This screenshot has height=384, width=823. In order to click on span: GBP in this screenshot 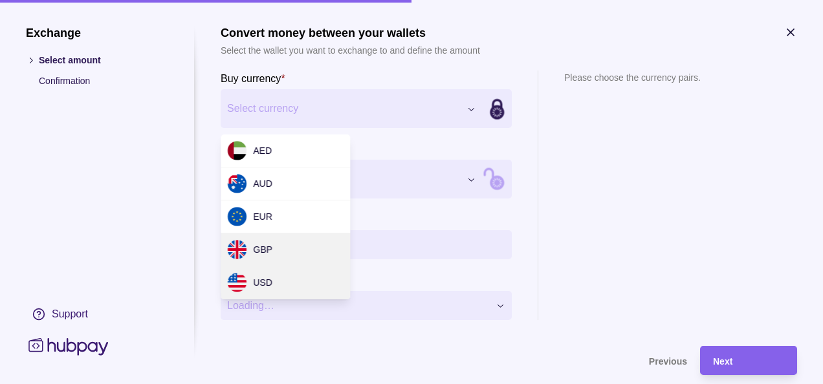, I will do `click(263, 250)`.